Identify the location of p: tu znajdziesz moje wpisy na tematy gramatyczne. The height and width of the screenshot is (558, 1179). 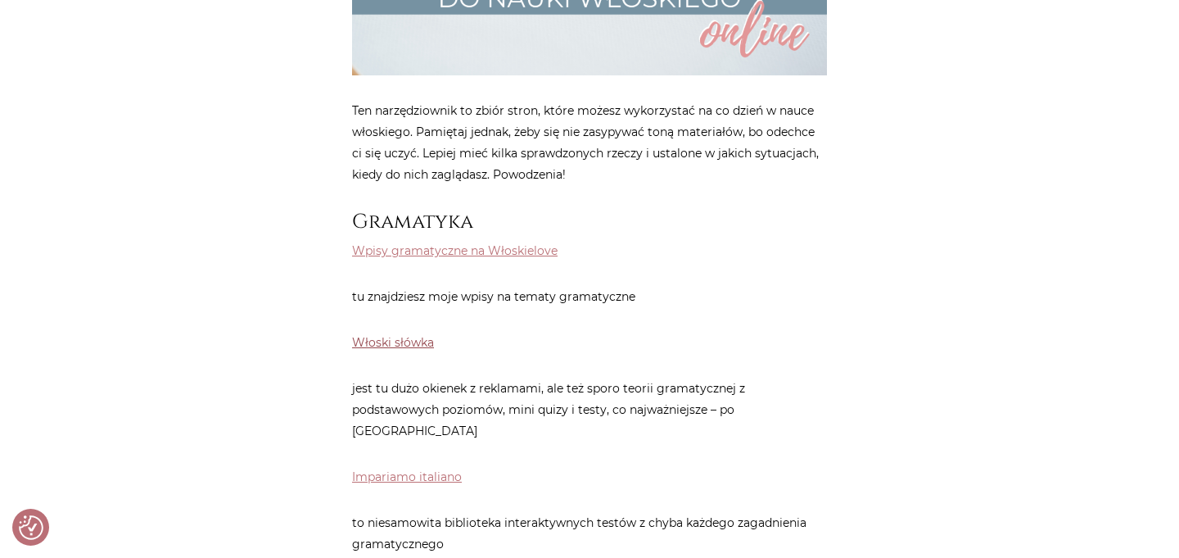
(589, 296).